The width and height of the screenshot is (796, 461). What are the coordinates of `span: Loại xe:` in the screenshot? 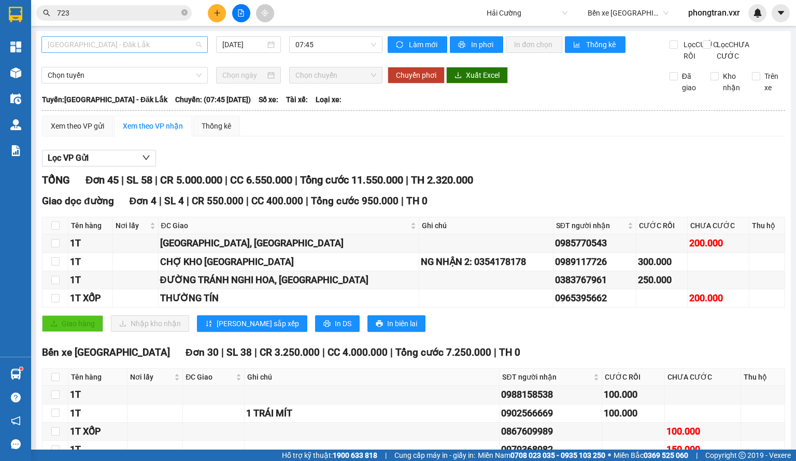 It's located at (328, 99).